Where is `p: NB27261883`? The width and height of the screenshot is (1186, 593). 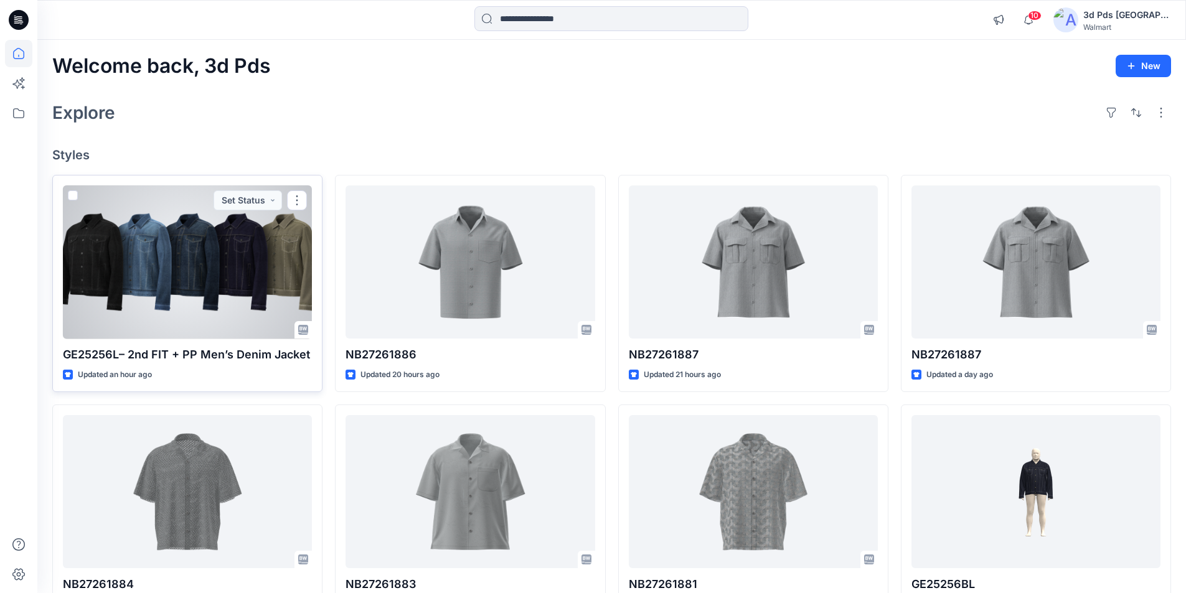
p: NB27261883 is located at coordinates (470, 585).